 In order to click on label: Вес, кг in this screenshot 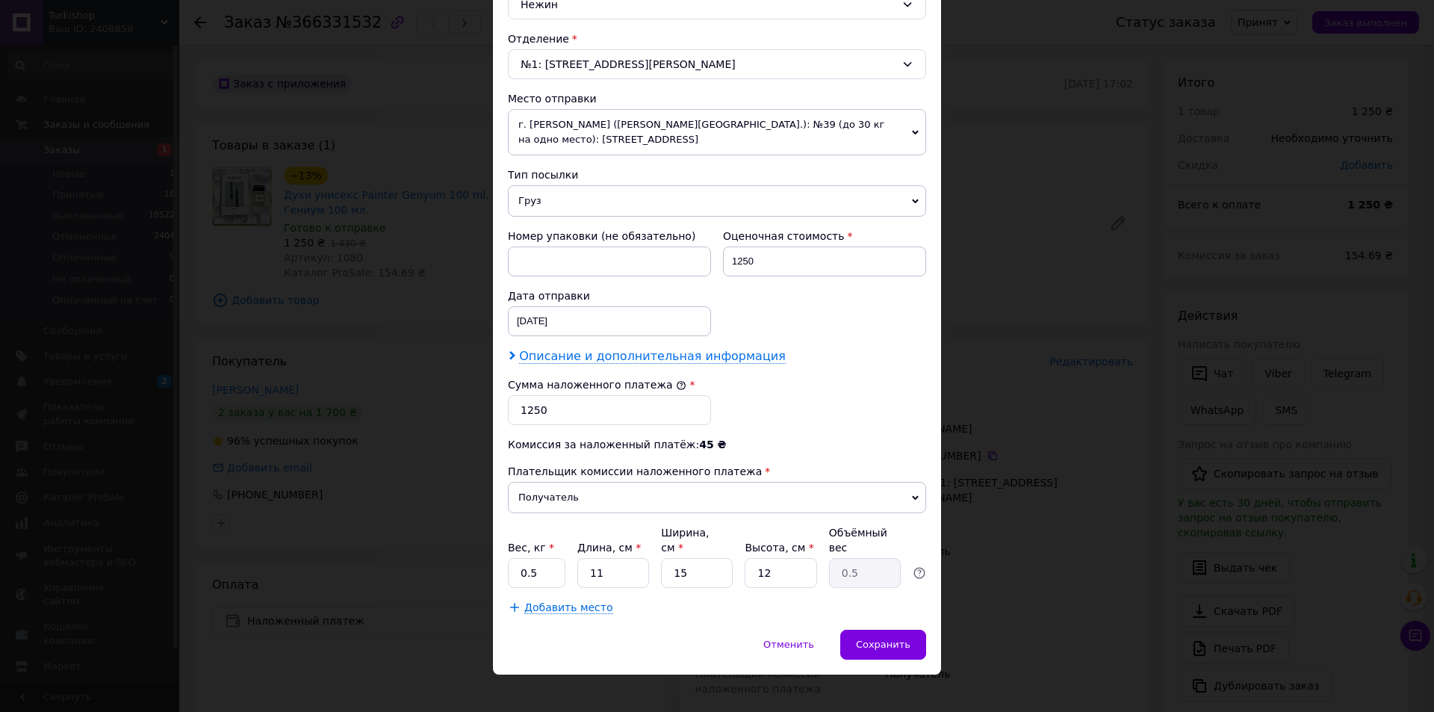, I will do `click(531, 547)`.